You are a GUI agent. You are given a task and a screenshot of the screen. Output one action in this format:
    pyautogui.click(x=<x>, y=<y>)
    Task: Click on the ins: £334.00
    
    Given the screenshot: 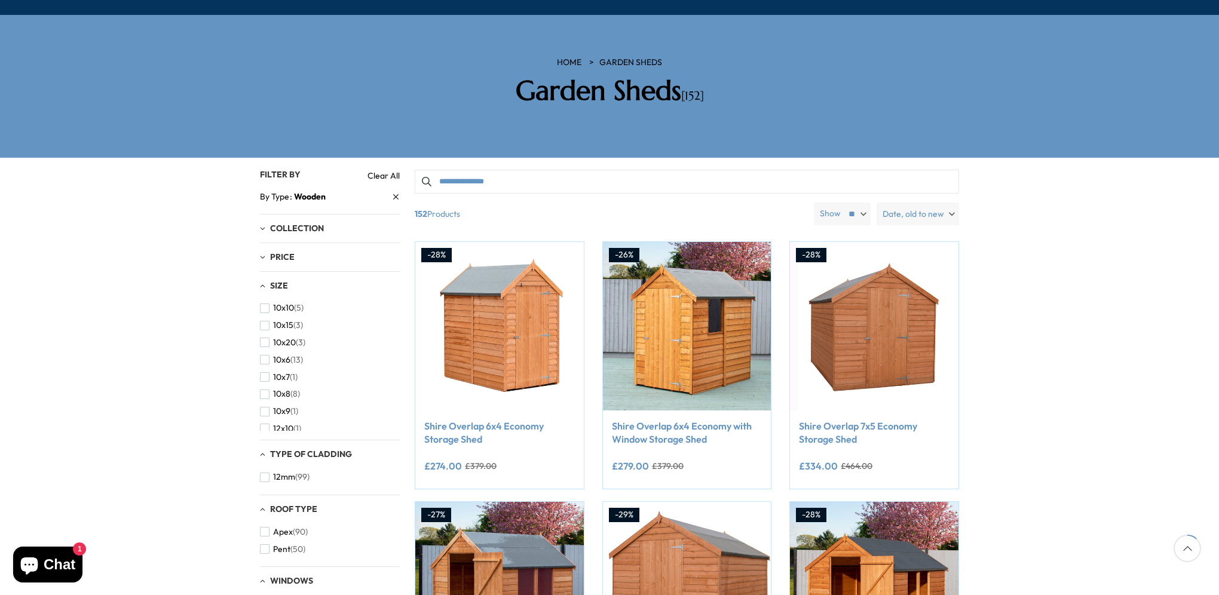 What is the action you would take?
    pyautogui.click(x=818, y=466)
    